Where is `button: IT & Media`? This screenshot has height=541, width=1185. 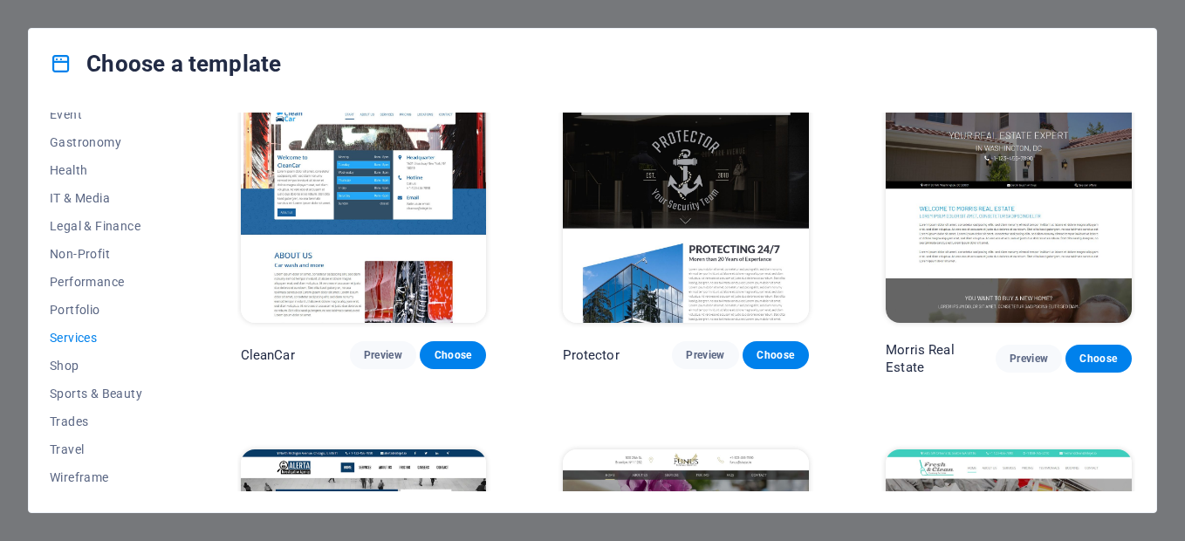
button: IT & Media is located at coordinates (106, 198).